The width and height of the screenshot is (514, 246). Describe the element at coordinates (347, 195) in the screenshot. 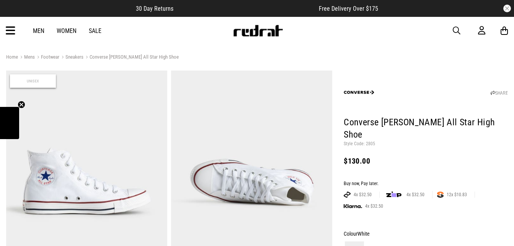

I see `img: AFTERPAY` at that location.